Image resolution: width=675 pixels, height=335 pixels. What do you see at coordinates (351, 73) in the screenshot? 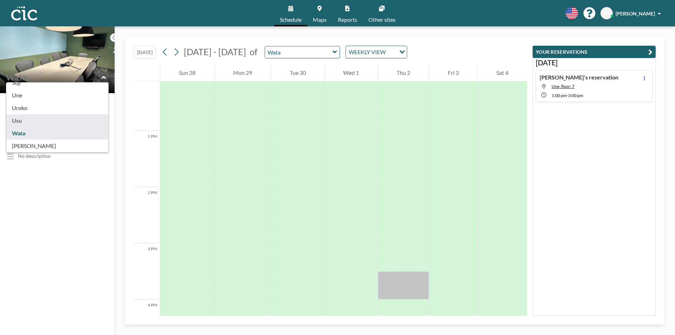
I see `div: Wed 1` at bounding box center [351, 73].